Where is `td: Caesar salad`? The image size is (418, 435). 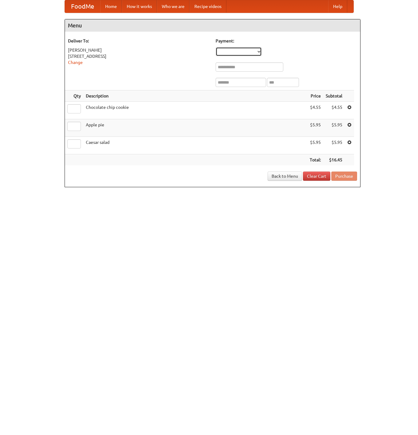
td: Caesar salad is located at coordinates (195, 146).